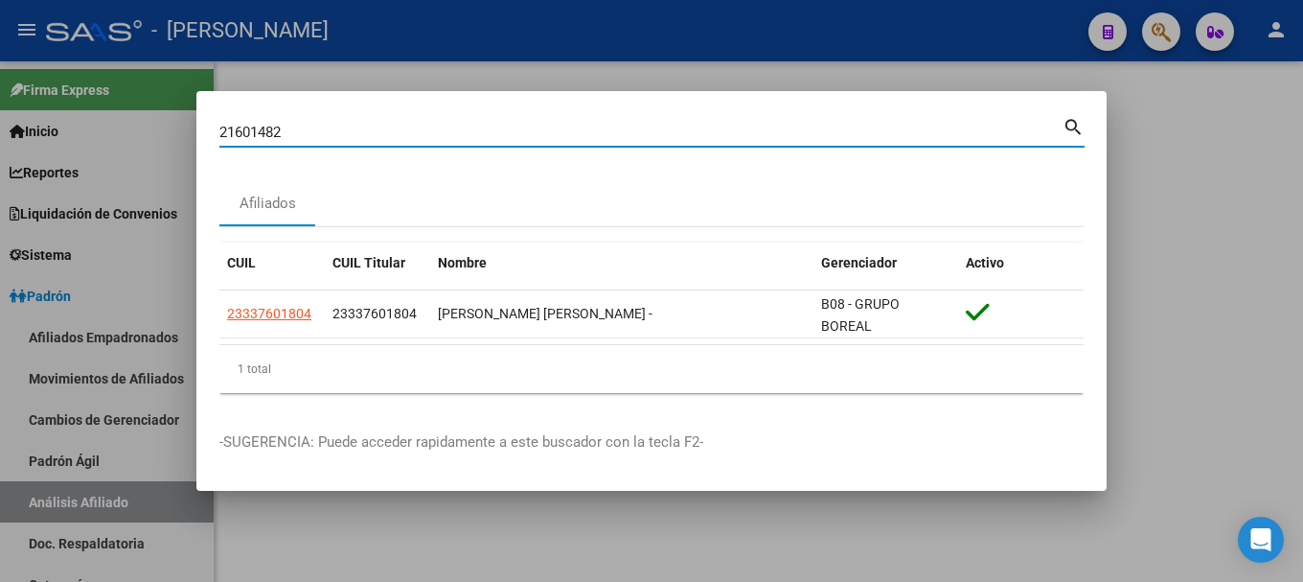 This screenshot has height=582, width=1303. I want to click on div: 1 total, so click(652, 369).